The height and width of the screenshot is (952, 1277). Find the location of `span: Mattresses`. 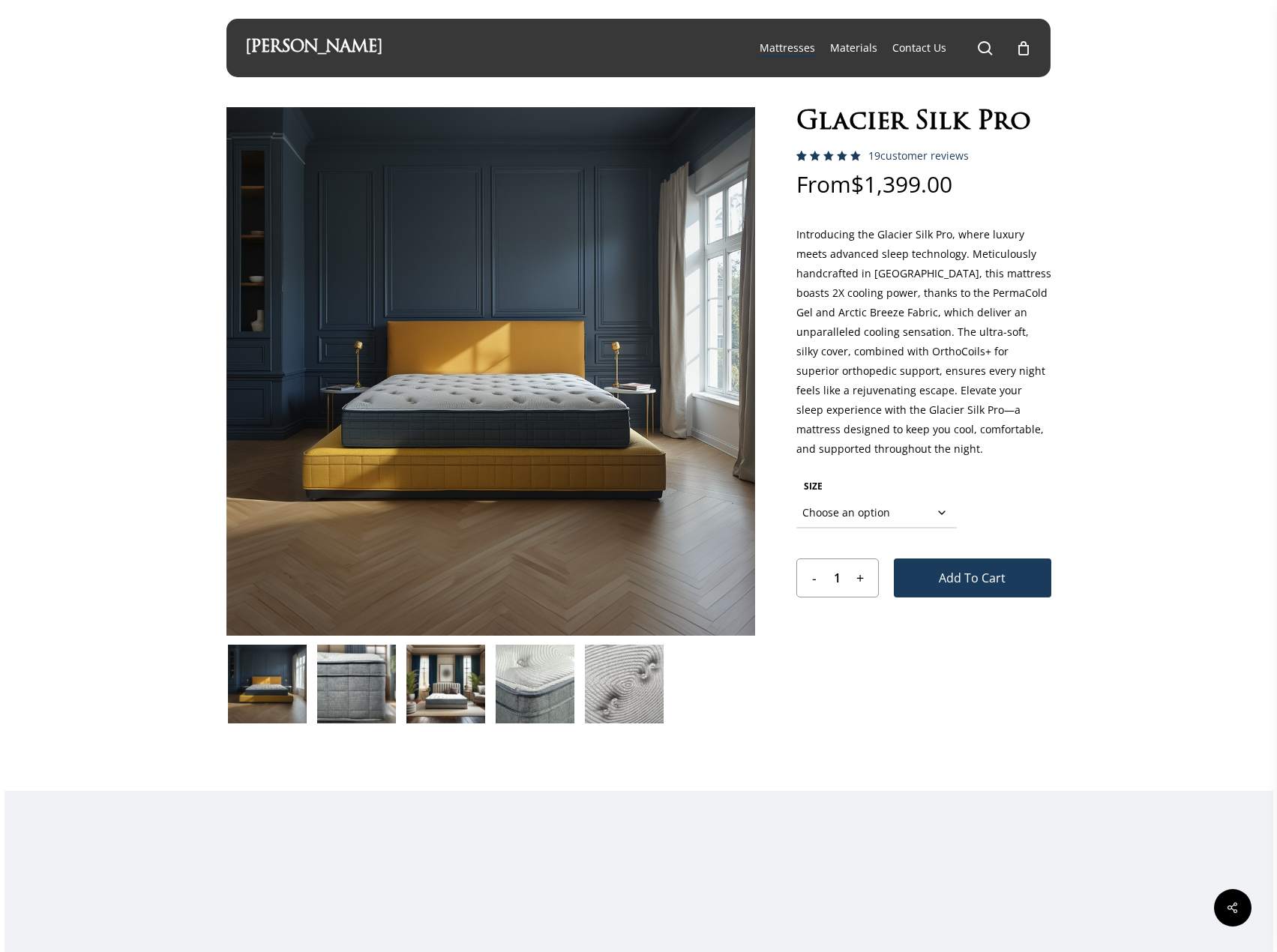

span: Mattresses is located at coordinates (788, 47).